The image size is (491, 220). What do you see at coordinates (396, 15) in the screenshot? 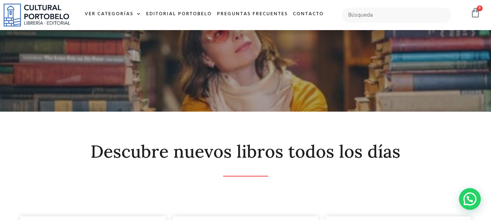
I see `input: Búsqueda` at bounding box center [396, 15].